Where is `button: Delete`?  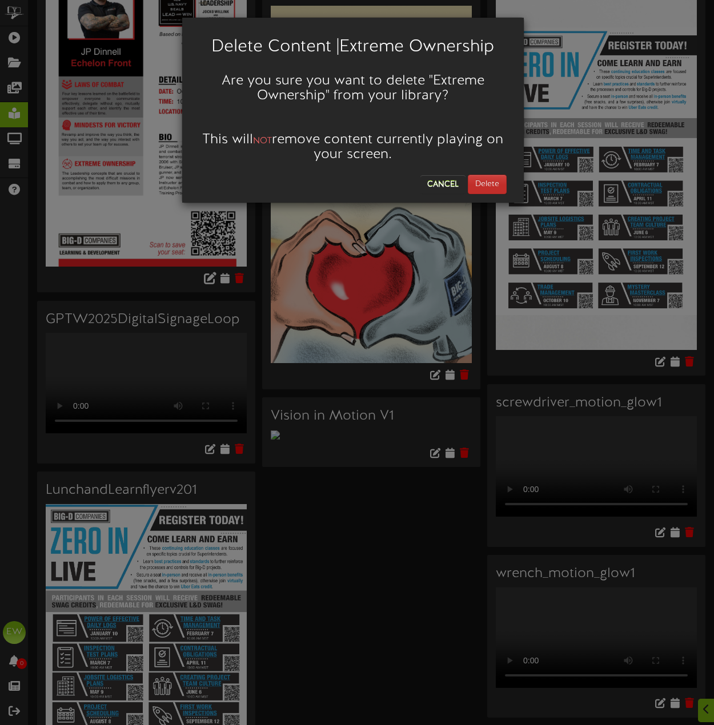
button: Delete is located at coordinates (487, 184).